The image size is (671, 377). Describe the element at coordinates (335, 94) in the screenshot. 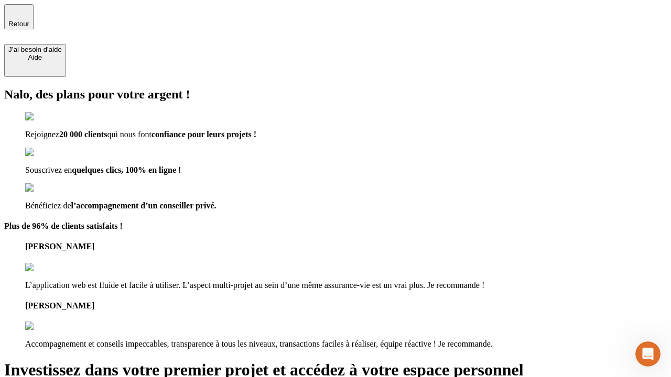

I see `h2: Nalo, des plans pour votre argent !` at that location.